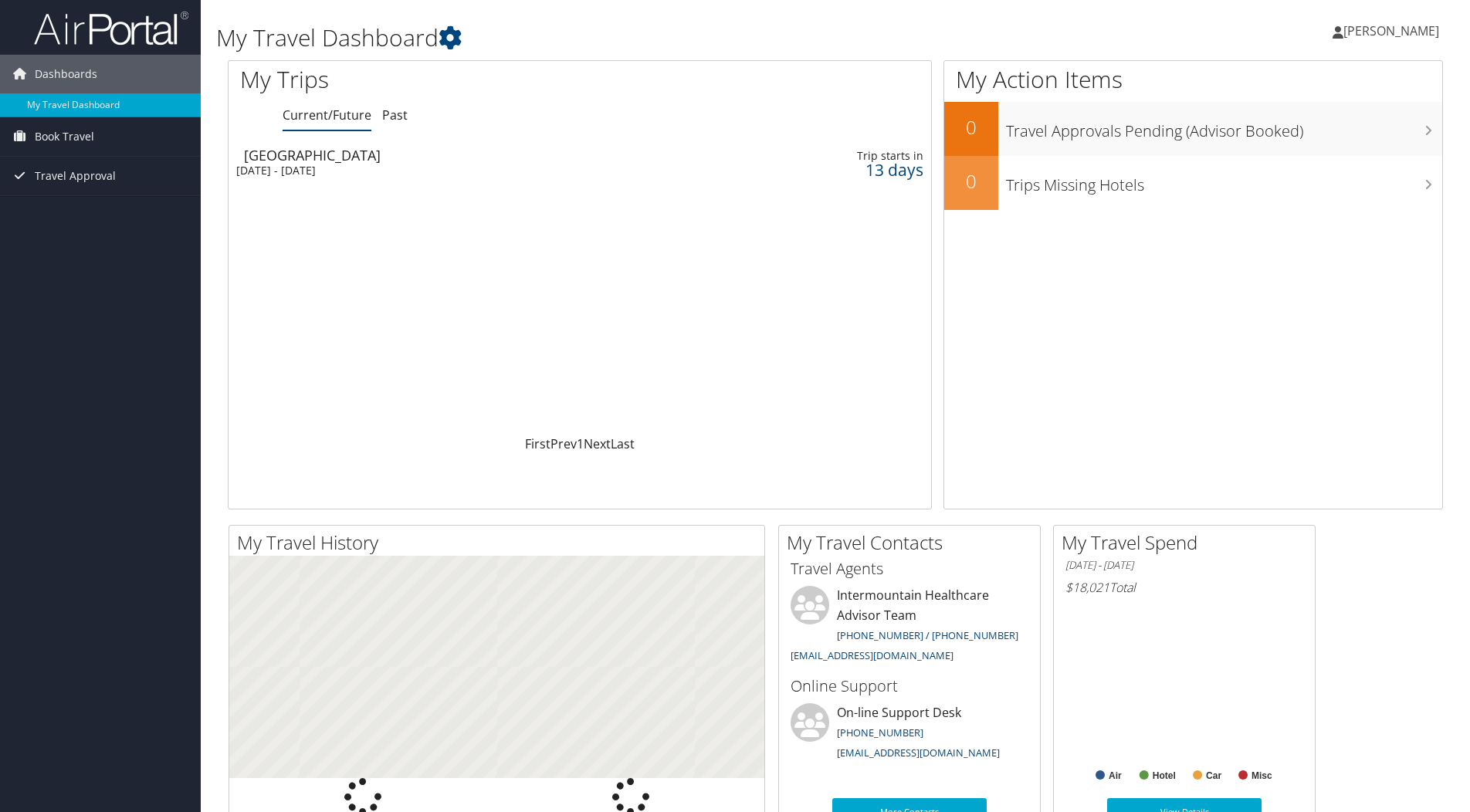  What do you see at coordinates (1193, 183) in the screenshot?
I see `a: 0Trips Missing Hotels` at bounding box center [1193, 183].